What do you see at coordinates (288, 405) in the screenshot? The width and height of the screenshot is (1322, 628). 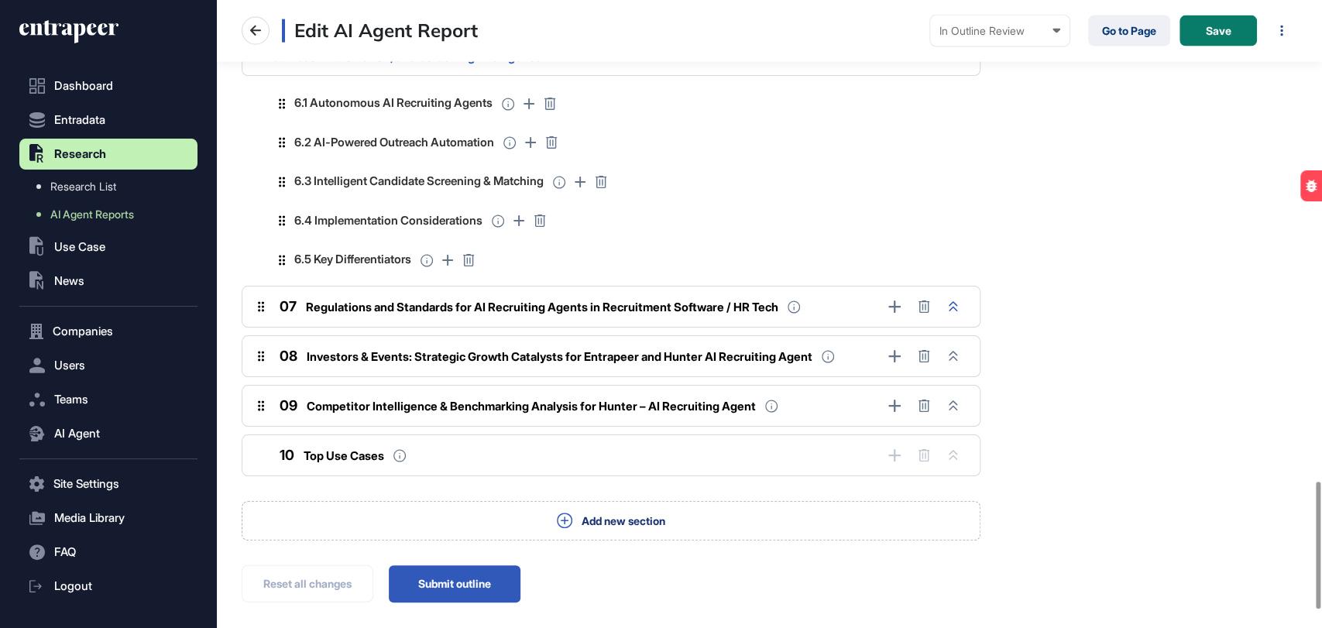 I see `span: 09` at bounding box center [288, 405].